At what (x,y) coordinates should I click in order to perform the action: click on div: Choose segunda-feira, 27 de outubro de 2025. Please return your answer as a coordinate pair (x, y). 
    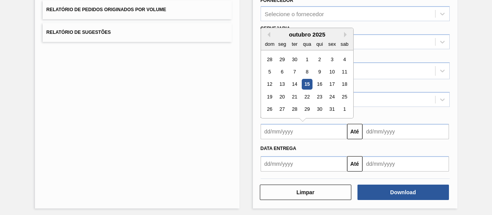
    Looking at the image, I should click on (282, 109).